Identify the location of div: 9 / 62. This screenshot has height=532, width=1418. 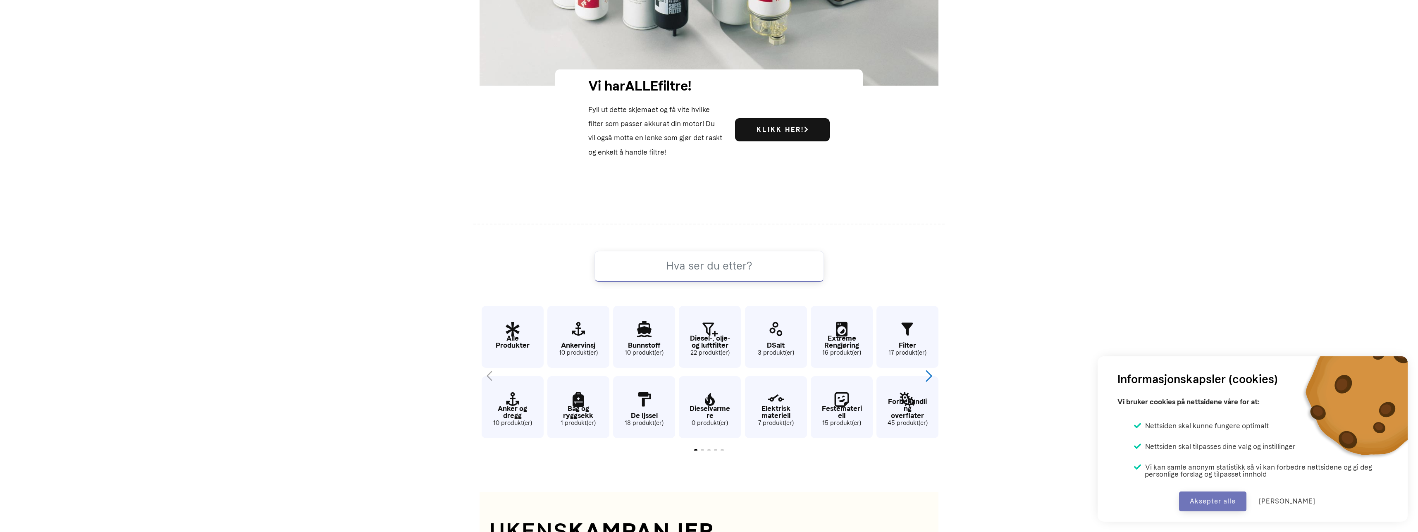
(775, 336).